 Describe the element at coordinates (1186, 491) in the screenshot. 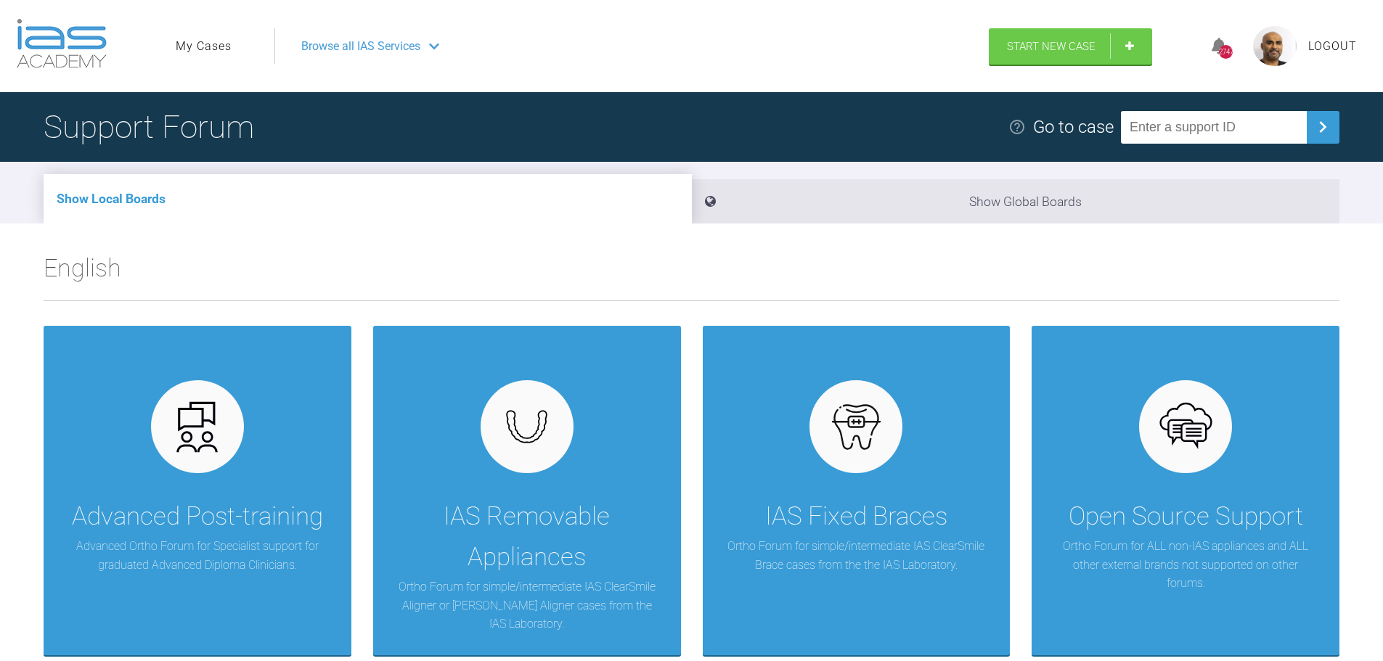

I see `a: Open Source SupportOrtho Forum for ALL non-IAS appliances and ALL other external brands not suppo...` at that location.